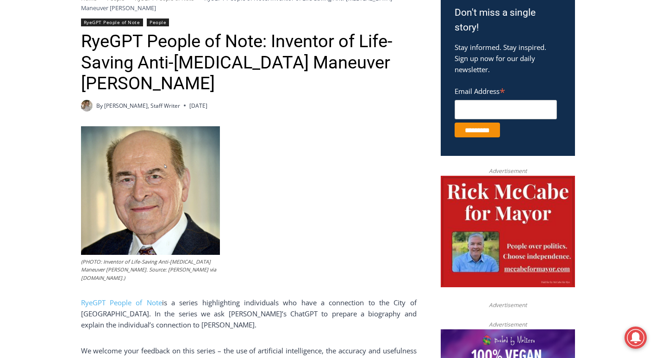 This screenshot has height=358, width=656. Describe the element at coordinates (87, 106) in the screenshot. I see `img: (PHOTO: MyRye.com Summer 2023 intern Beatrice Larzul.)` at that location.